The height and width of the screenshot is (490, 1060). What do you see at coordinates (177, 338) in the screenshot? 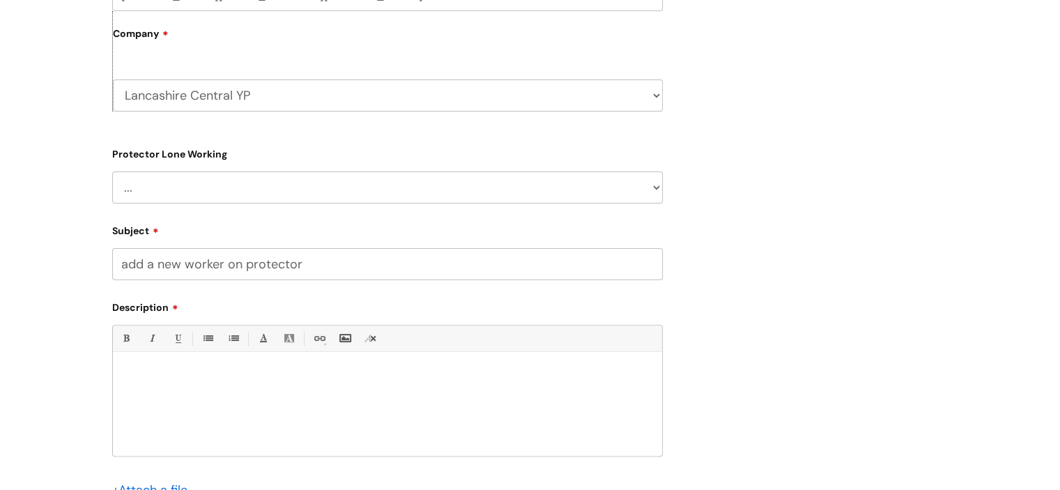
I see `a: Underline(Ctrl-U)` at bounding box center [177, 338].